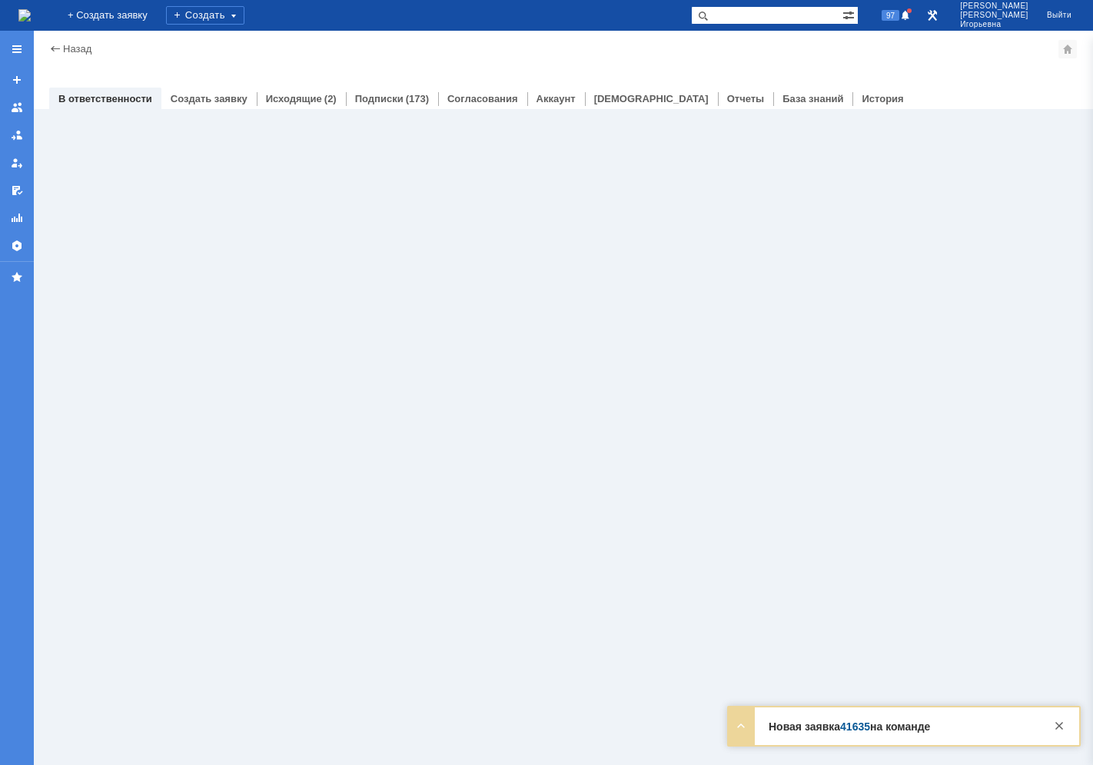  Describe the element at coordinates (17, 163) in the screenshot. I see `a: Мои заявки` at that location.